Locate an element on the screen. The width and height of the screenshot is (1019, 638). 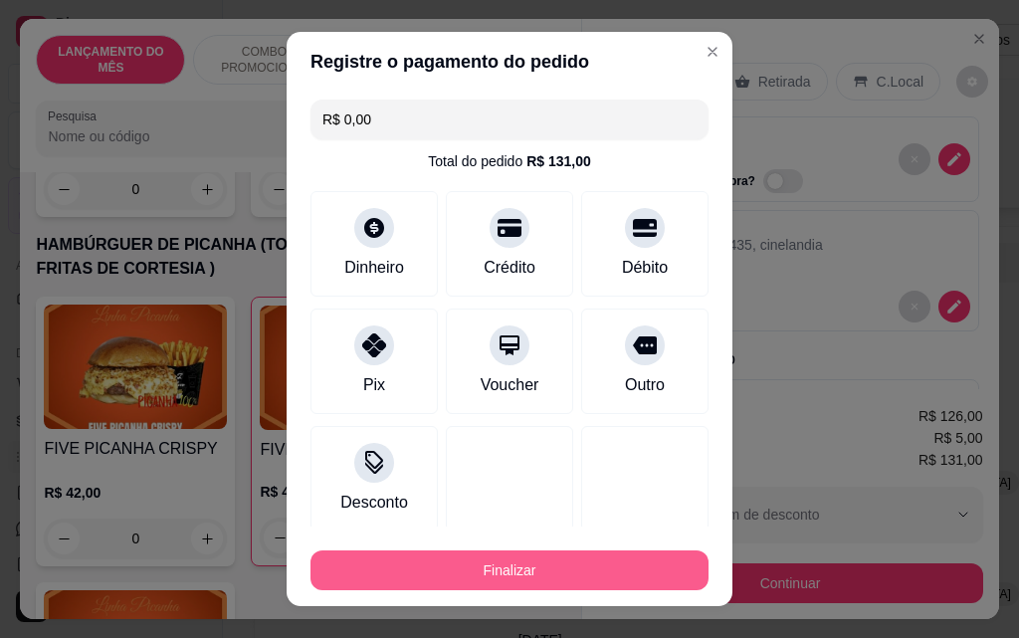
button: Finalizar is located at coordinates (509, 570).